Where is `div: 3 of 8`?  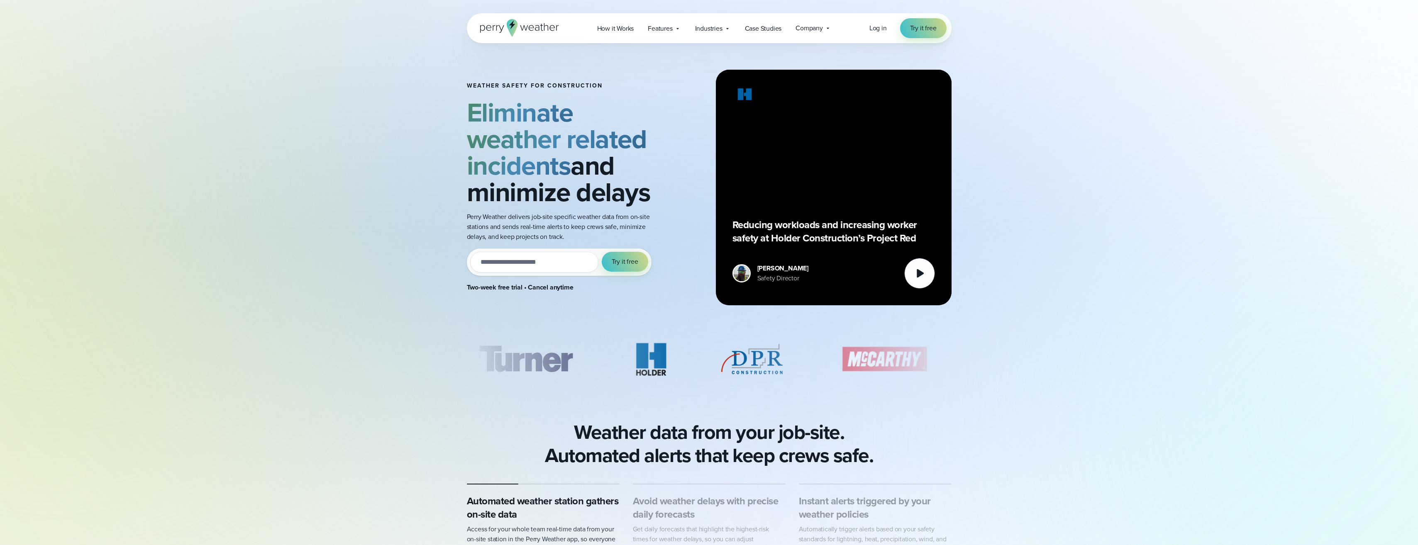
div: 3 of 8 is located at coordinates (752, 359).